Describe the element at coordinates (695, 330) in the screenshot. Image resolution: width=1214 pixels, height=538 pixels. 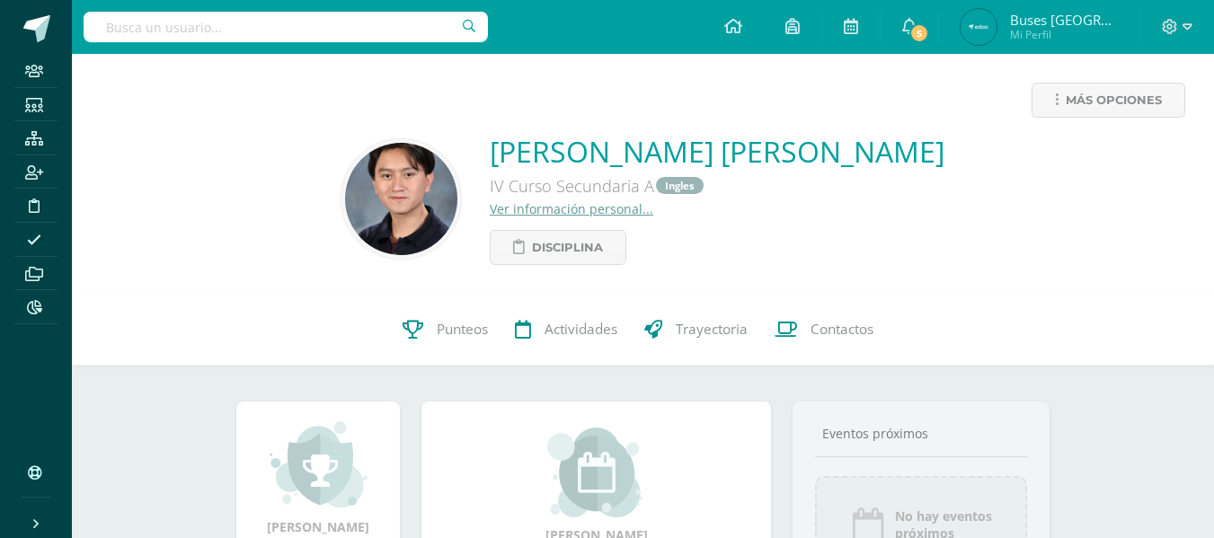
I see `a: Trayectoria` at that location.